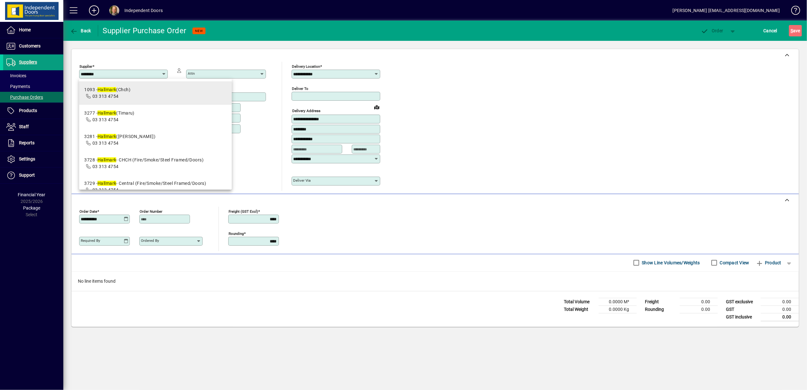 The image size is (807, 390). What do you see at coordinates (107, 90) in the screenshot?
I see `div: 1093 - (Chch)` at bounding box center [107, 90].